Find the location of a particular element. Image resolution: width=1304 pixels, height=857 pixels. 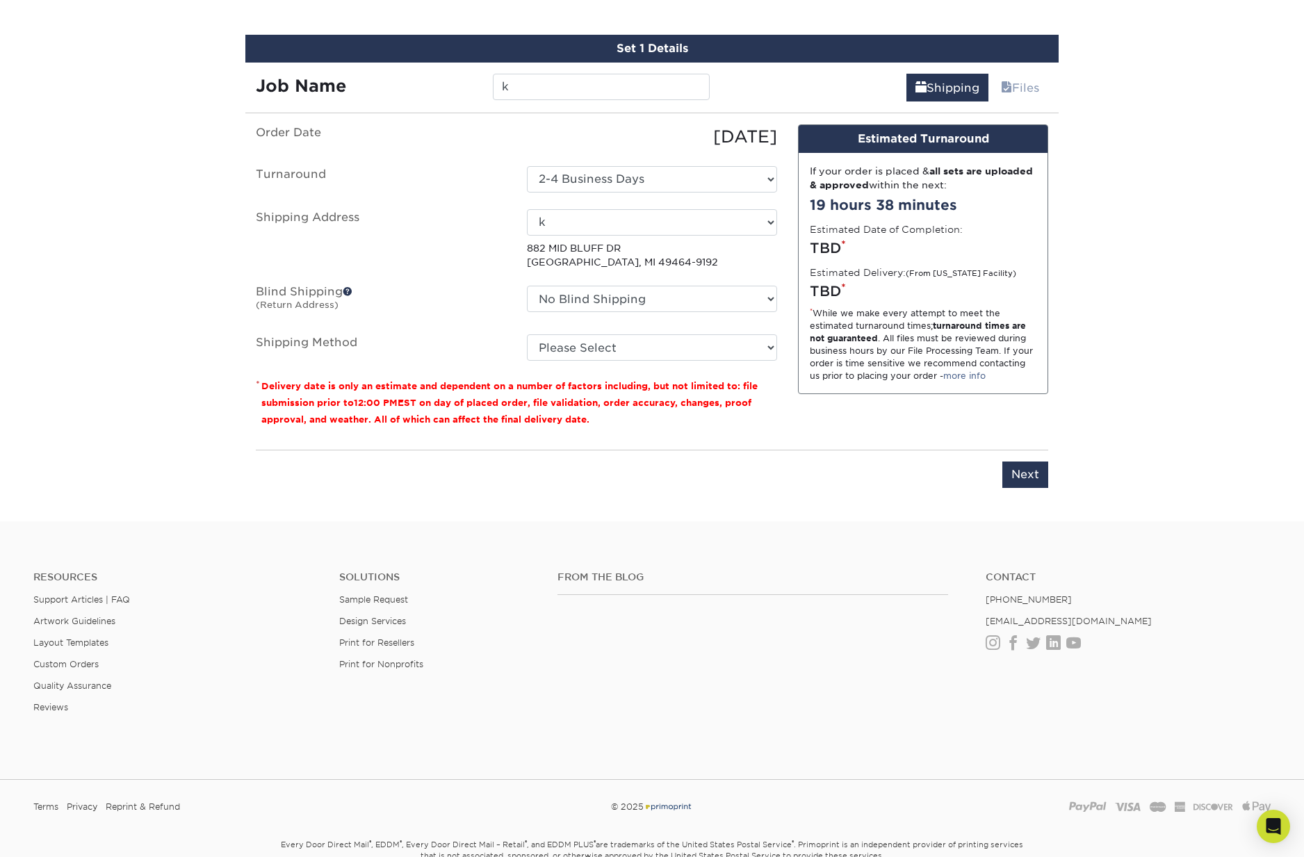

label: Shipping Method is located at coordinates (381, 348).